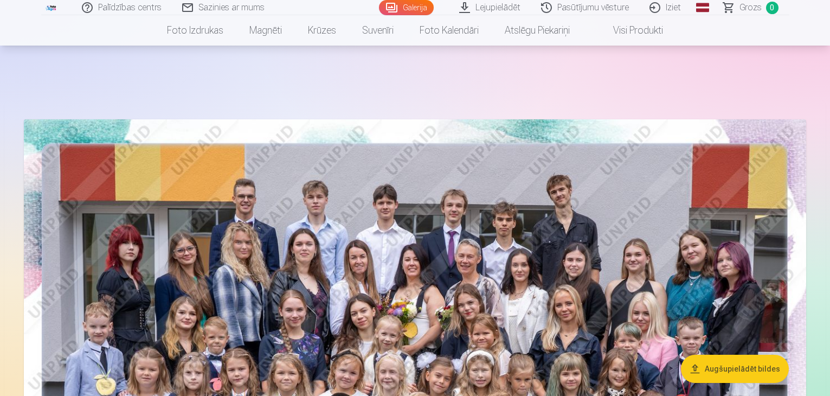 The width and height of the screenshot is (830, 396). I want to click on button: Augšupielādēt bildes, so click(734, 369).